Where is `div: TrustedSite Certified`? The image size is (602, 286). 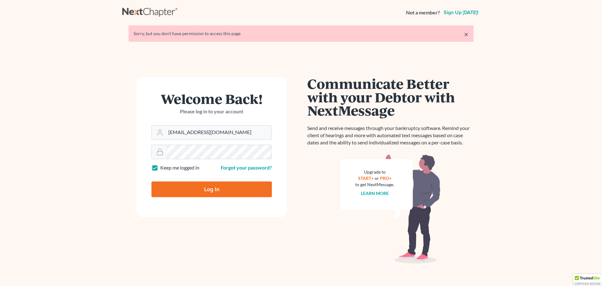 div: TrustedSite Certified is located at coordinates (588, 280).